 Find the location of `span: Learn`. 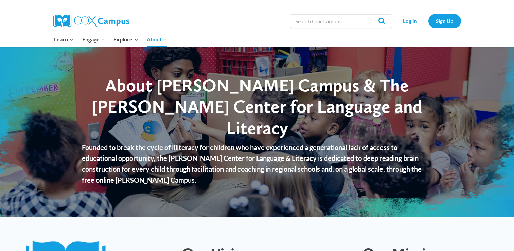

span: Learn is located at coordinates (63, 39).